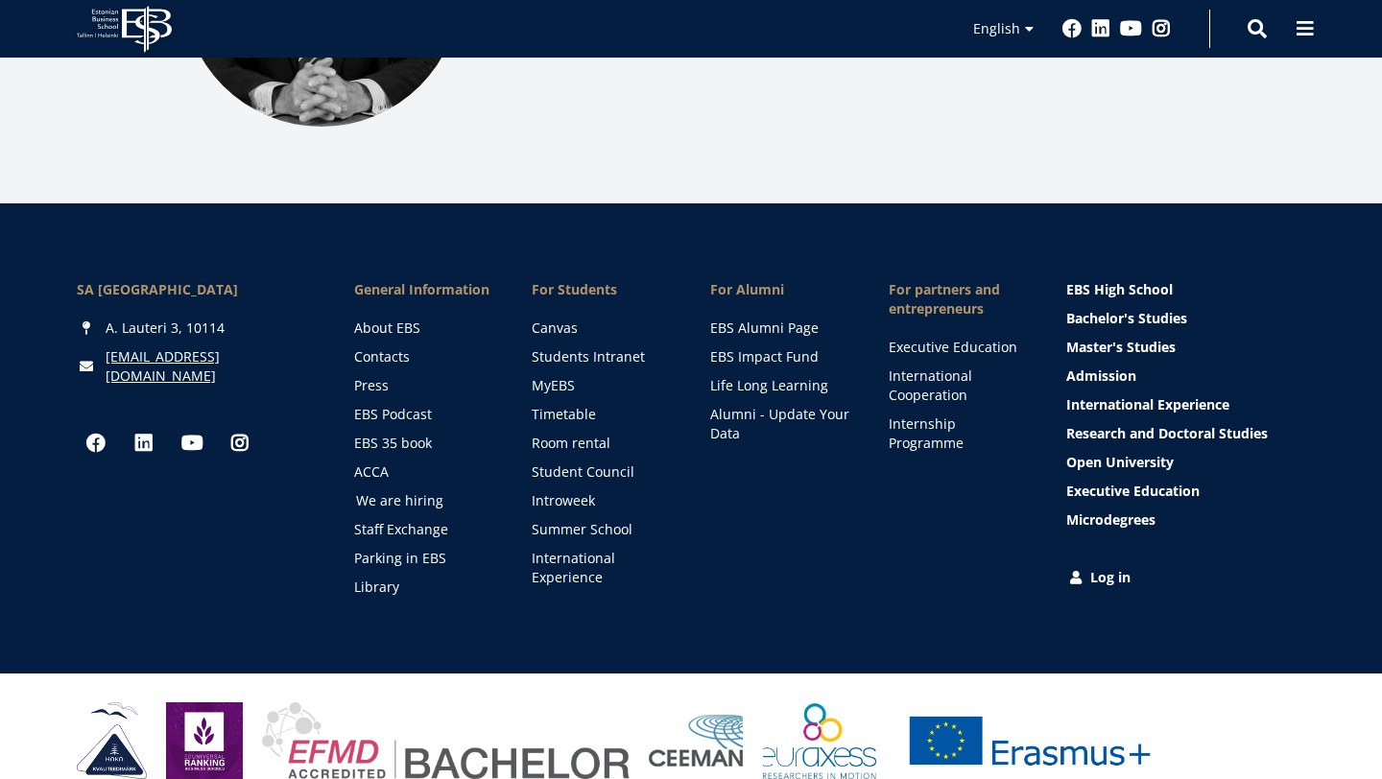 This screenshot has width=1382, height=779. Describe the element at coordinates (602, 290) in the screenshot. I see `a: For Students` at that location.